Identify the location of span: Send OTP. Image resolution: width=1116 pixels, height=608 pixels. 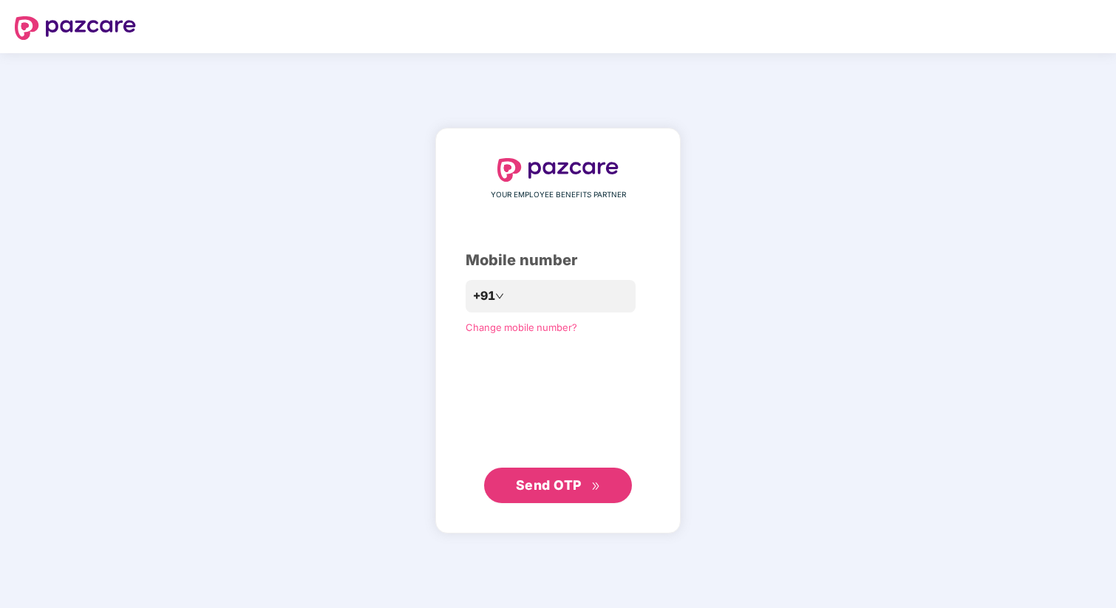
(549, 485).